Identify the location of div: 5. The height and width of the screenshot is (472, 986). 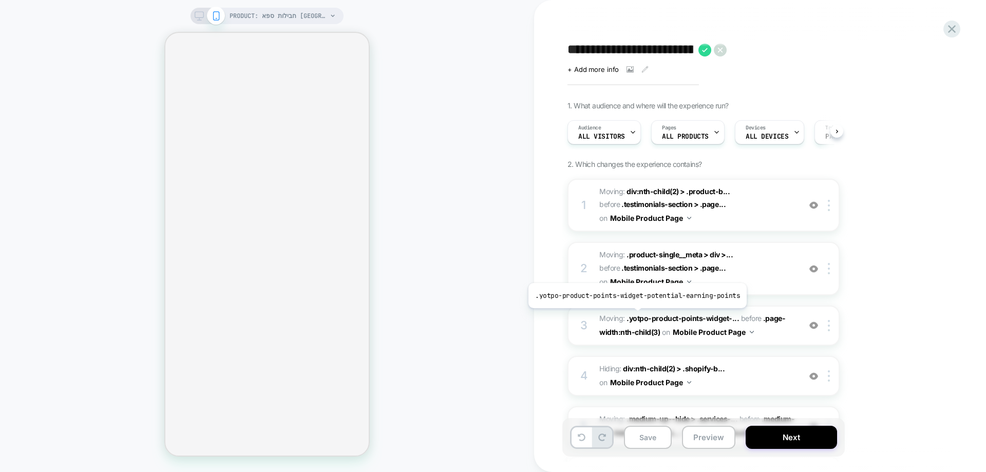
(584, 426).